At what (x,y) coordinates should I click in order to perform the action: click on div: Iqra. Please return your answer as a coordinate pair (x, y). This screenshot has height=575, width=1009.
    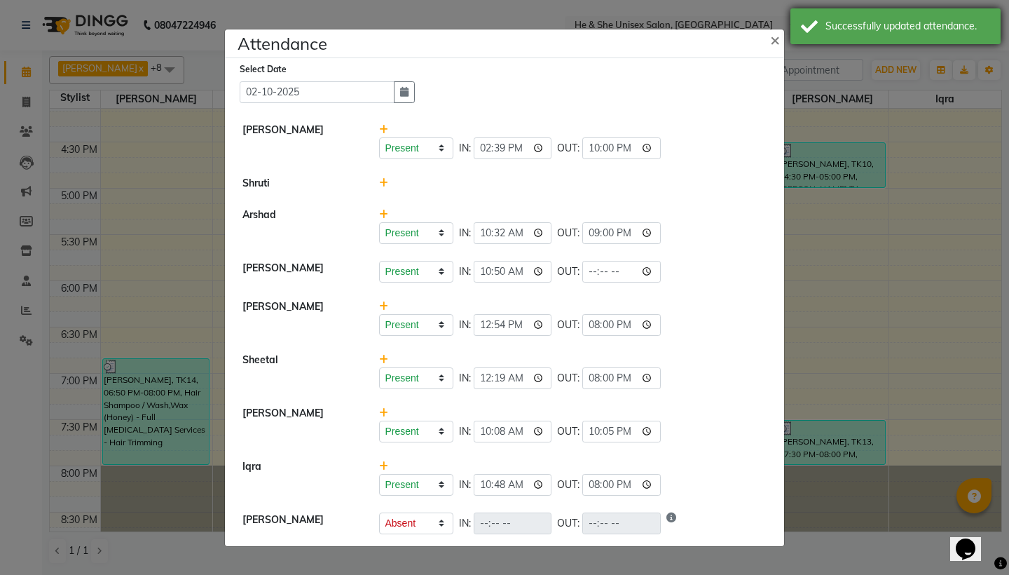
    Looking at the image, I should click on (300, 477).